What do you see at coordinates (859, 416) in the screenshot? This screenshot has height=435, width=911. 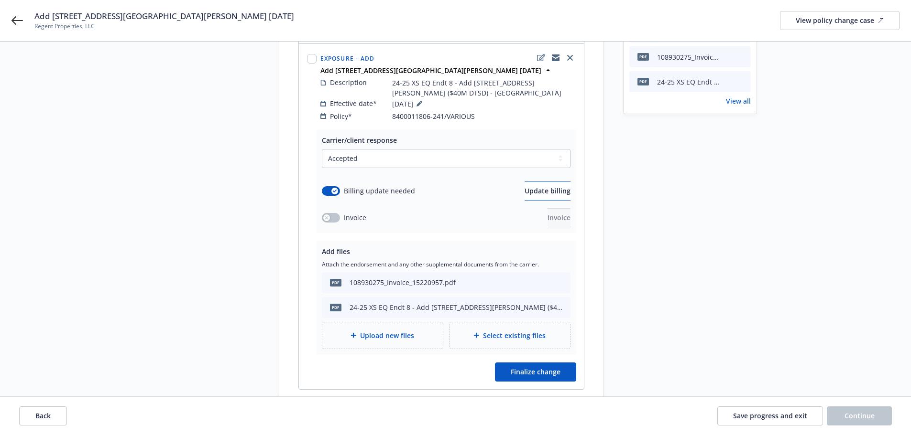 I see `span: Continue` at bounding box center [859, 416].